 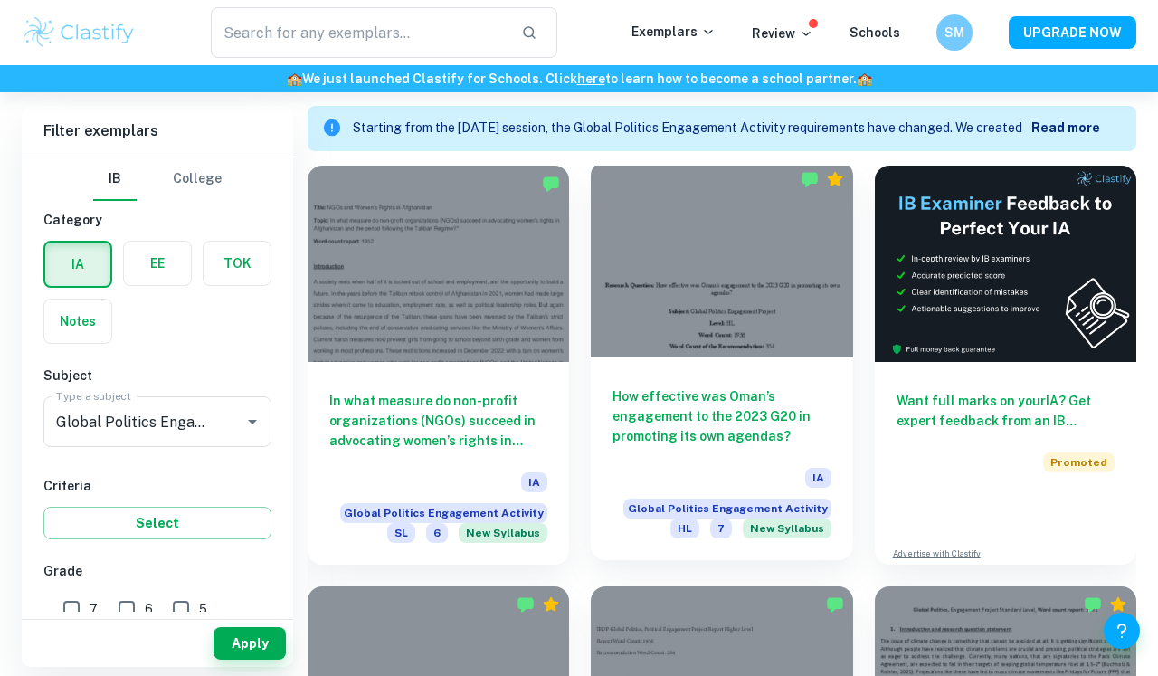 What do you see at coordinates (157, 486) in the screenshot?
I see `h6: Criteria` at bounding box center [157, 486].